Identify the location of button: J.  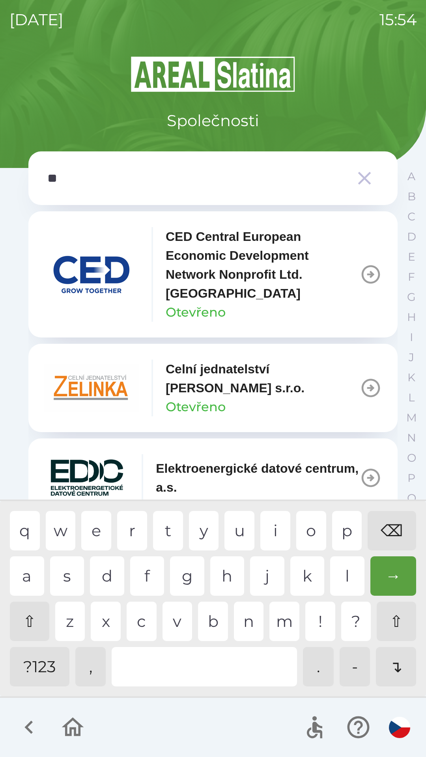
(411, 357).